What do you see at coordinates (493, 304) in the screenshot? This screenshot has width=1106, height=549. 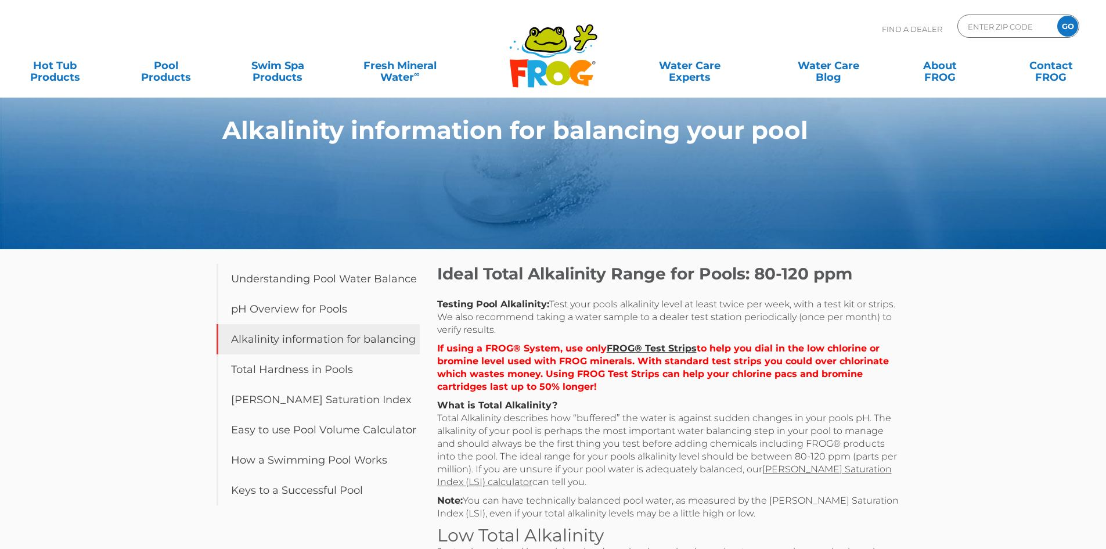 I see `strong: Testing Pool Alkalinity:` at bounding box center [493, 304].